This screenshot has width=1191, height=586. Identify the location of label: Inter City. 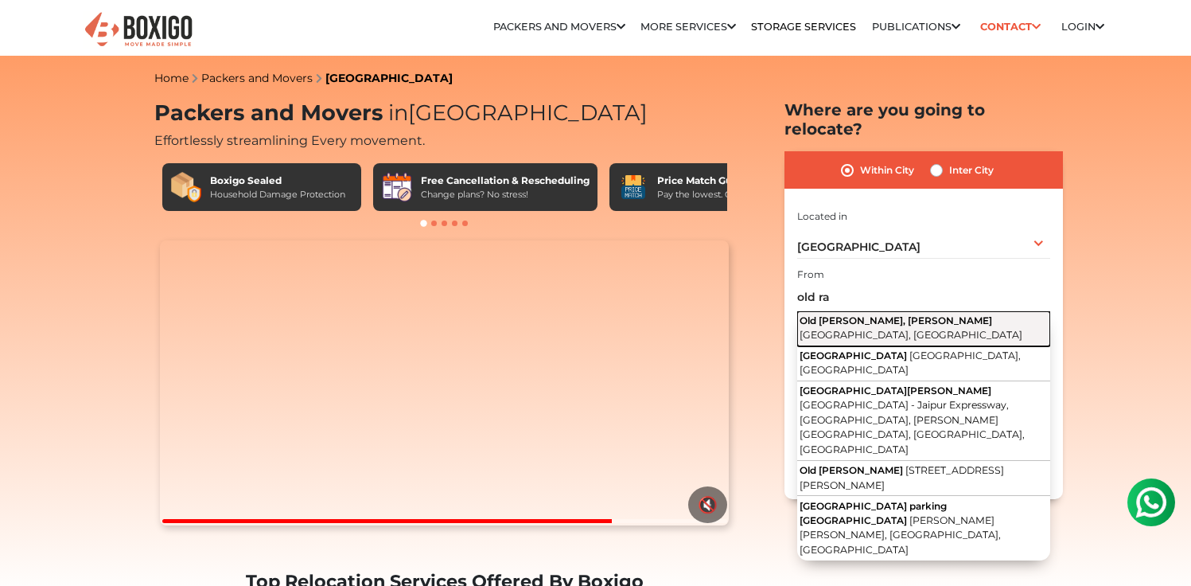
(972, 170).